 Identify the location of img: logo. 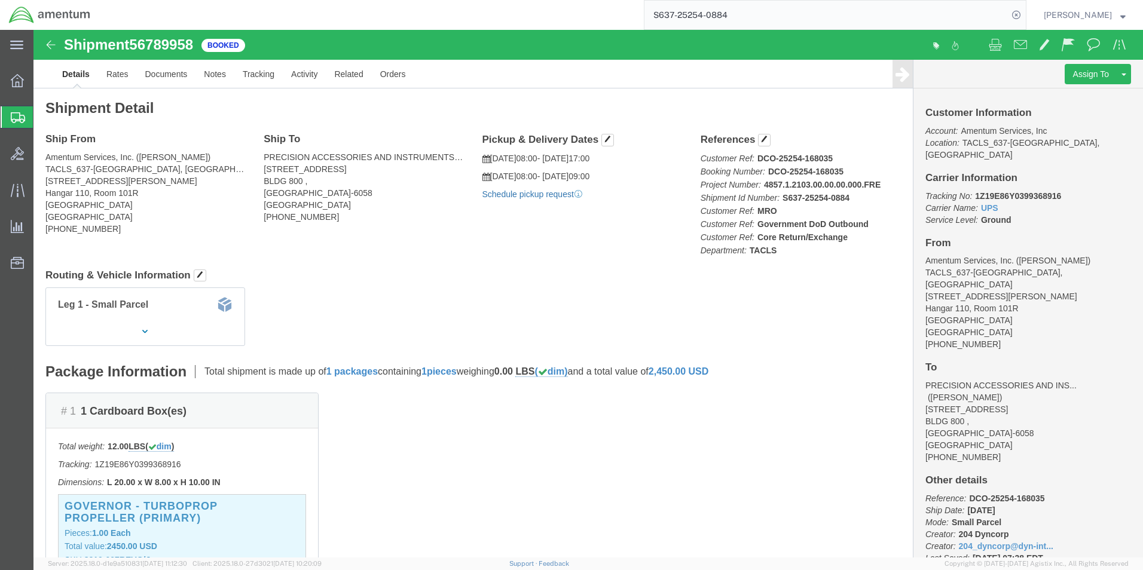
(50, 15).